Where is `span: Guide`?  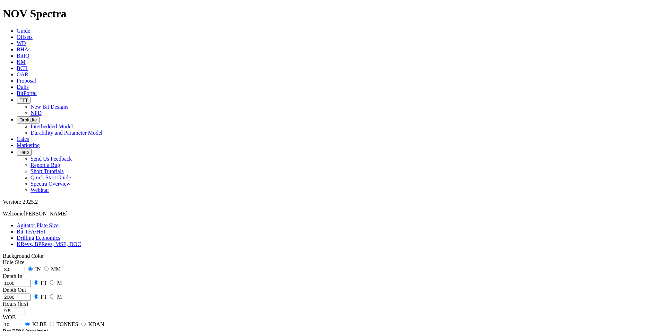 span: Guide is located at coordinates (23, 31).